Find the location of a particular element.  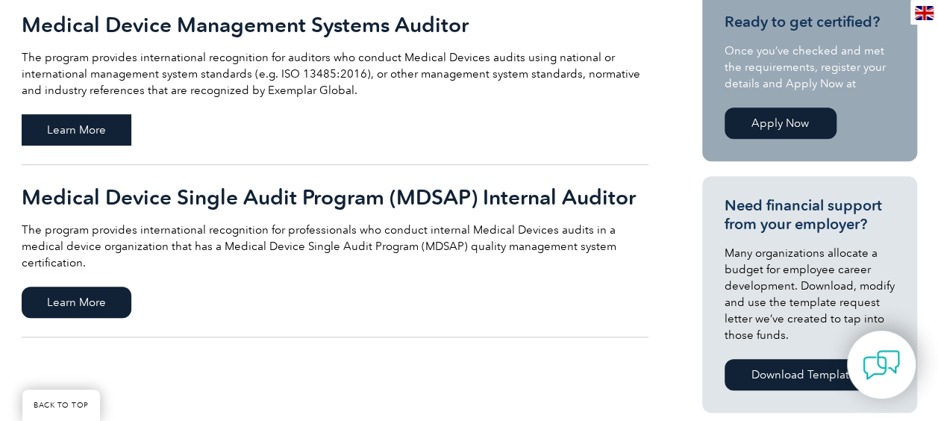

a: Apply Now is located at coordinates (780, 123).